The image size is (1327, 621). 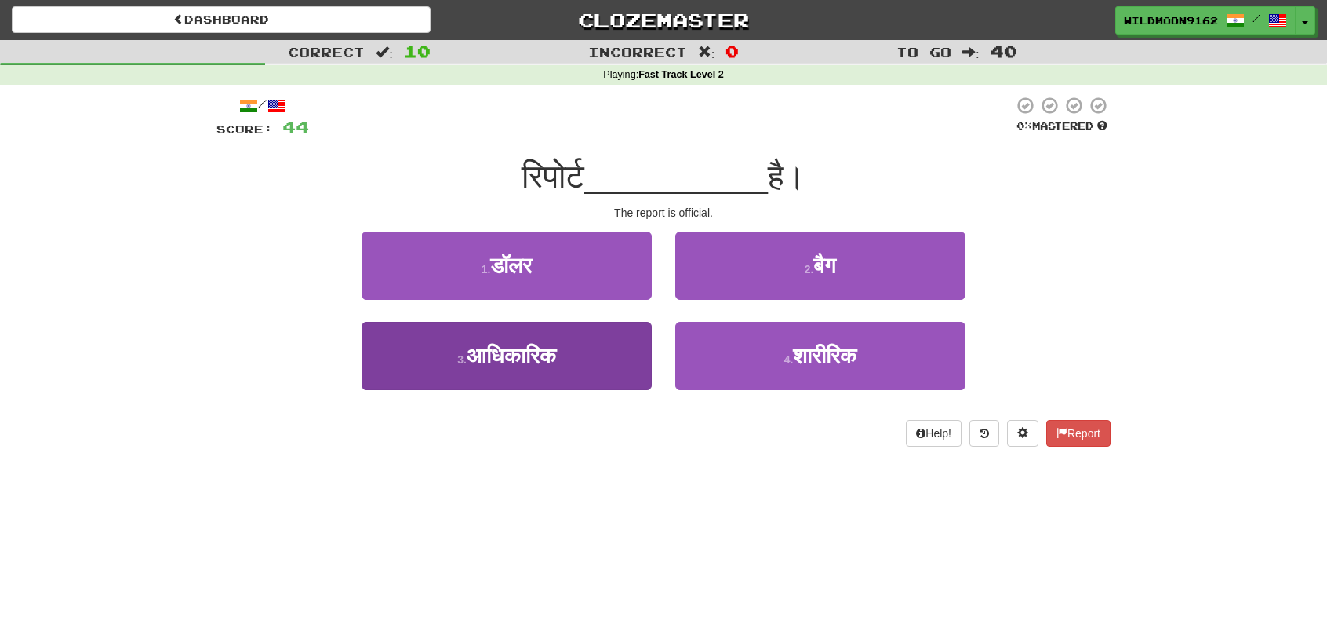 I want to click on button: Help!, so click(x=934, y=433).